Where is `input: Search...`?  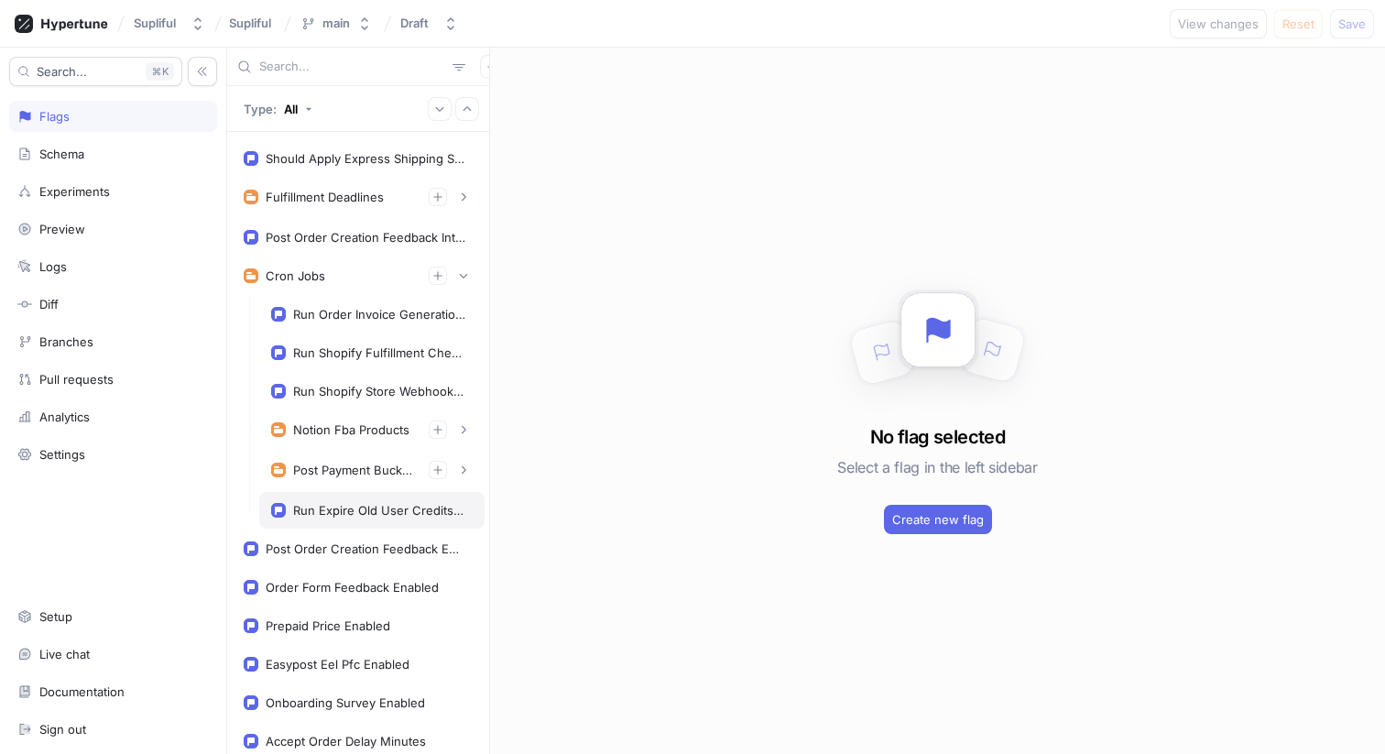 input: Search... is located at coordinates (352, 67).